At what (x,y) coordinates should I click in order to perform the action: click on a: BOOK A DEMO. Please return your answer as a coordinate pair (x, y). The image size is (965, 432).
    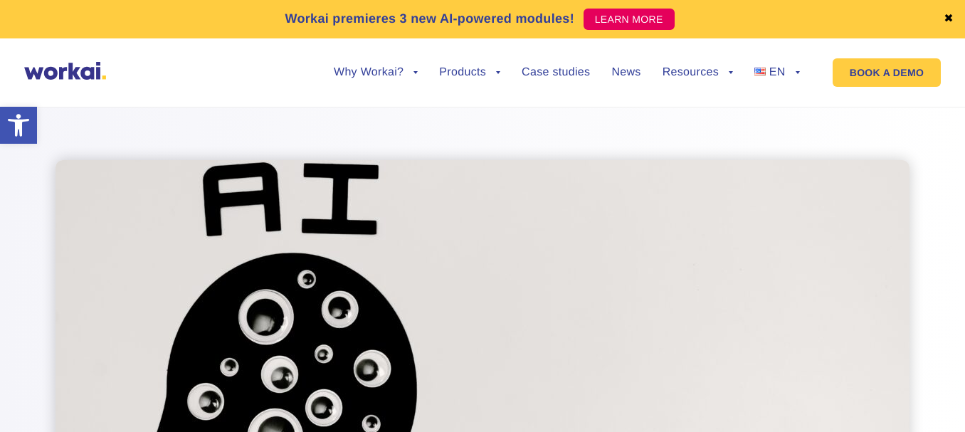
    Looking at the image, I should click on (887, 73).